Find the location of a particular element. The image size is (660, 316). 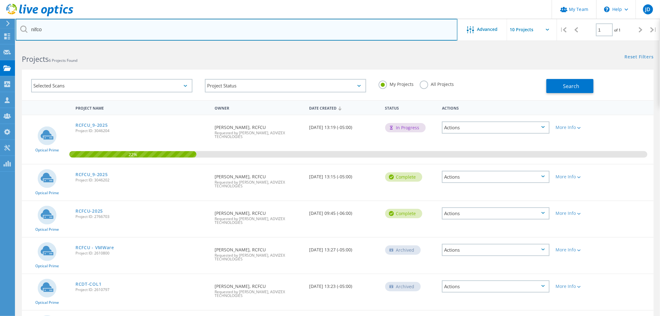

div: Project Status is located at coordinates (286, 86).